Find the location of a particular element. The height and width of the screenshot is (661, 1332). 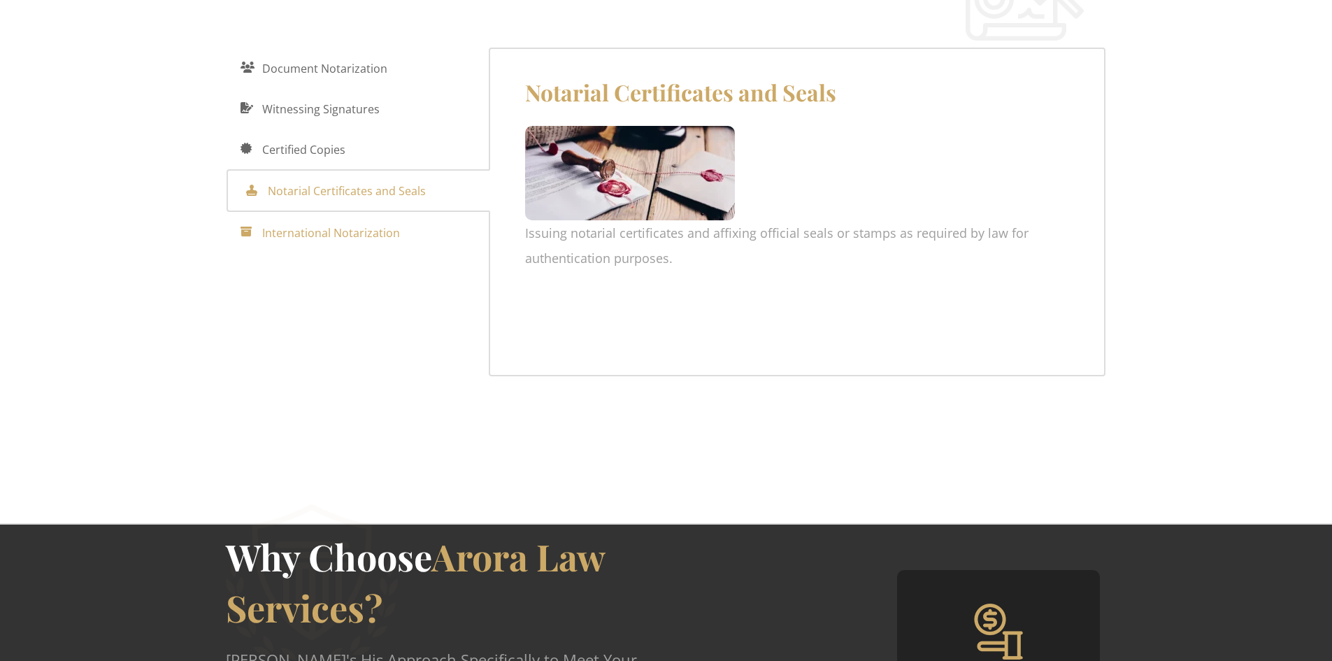

h3: Notarial Certificates and Seals is located at coordinates (797, 92).